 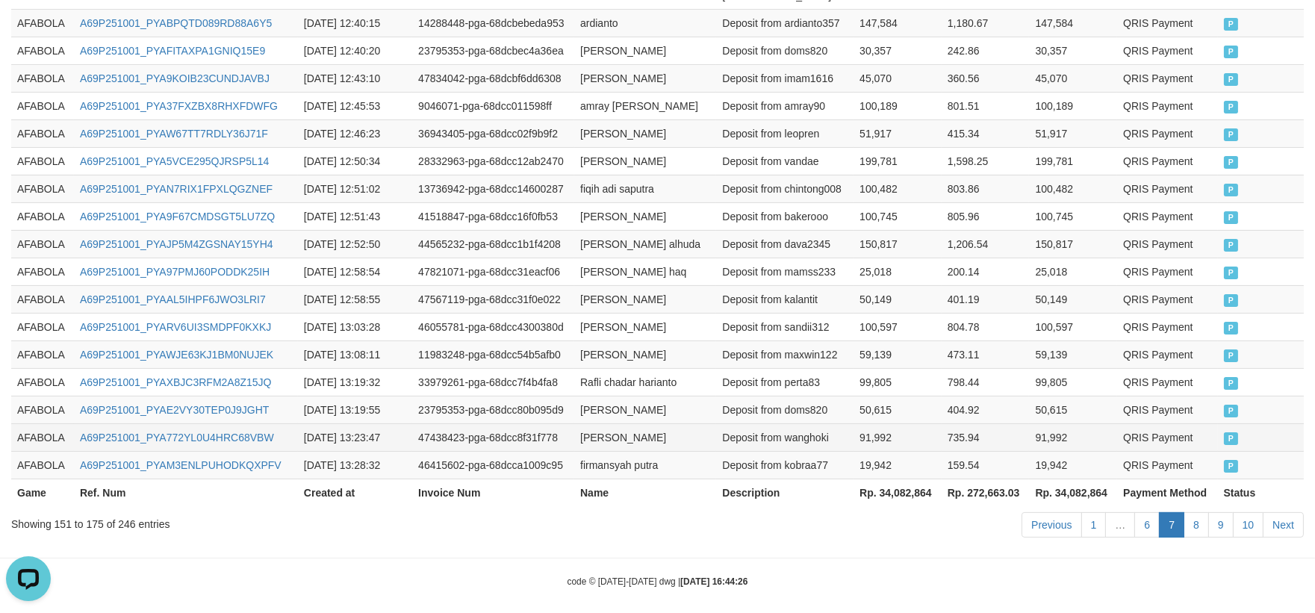 I want to click on a: 9, so click(x=1221, y=525).